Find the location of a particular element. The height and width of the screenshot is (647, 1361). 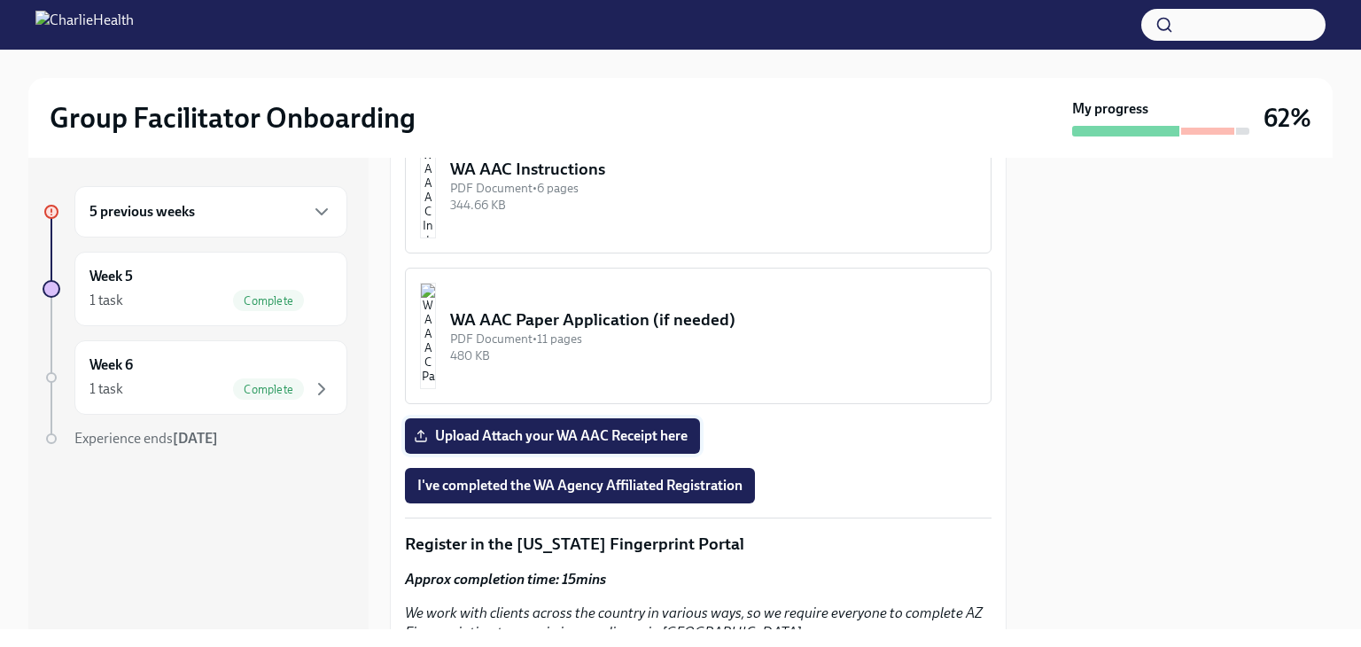

span: I've completed the WA Agency Affiliated Registration is located at coordinates (580, 486).